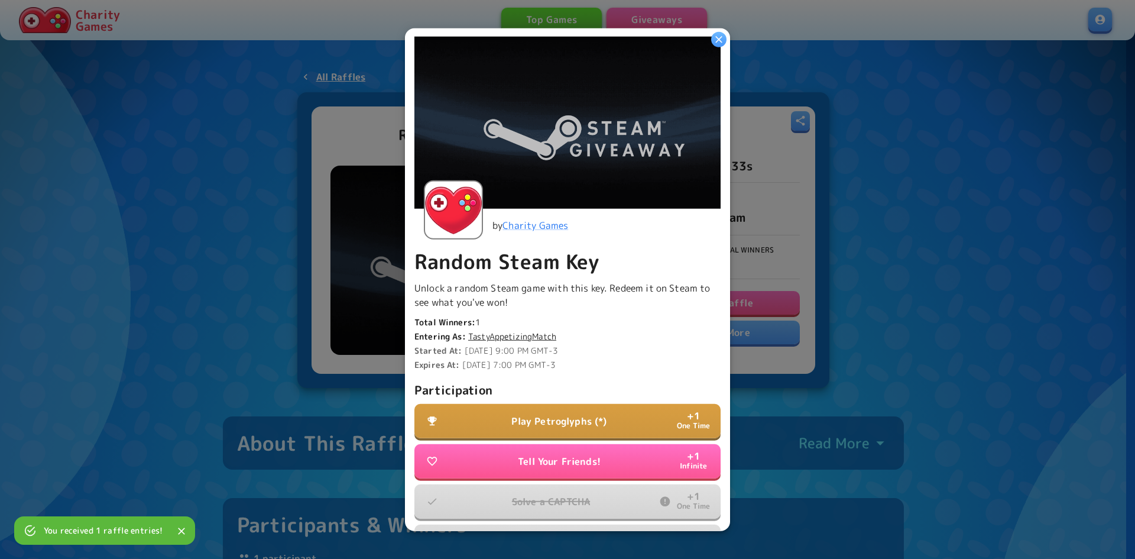  I want to click on a: TastyAppetizingMatch, so click(512, 337).